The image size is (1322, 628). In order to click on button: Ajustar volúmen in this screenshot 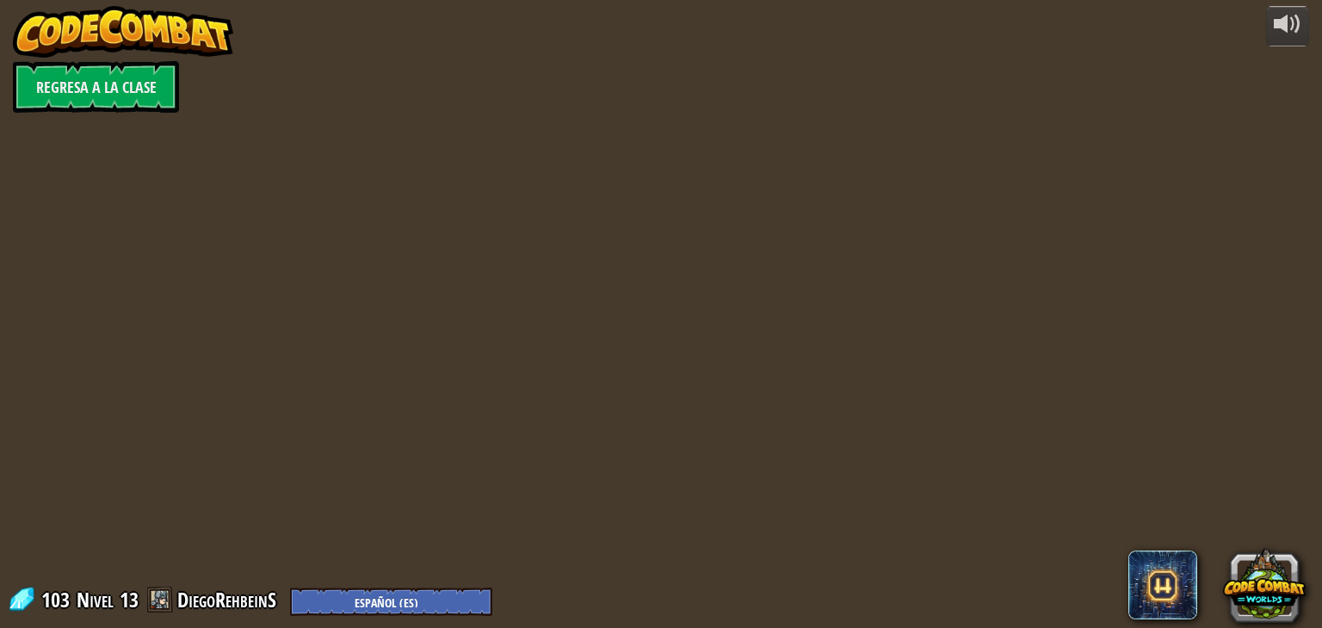, I will do `click(1288, 26)`.